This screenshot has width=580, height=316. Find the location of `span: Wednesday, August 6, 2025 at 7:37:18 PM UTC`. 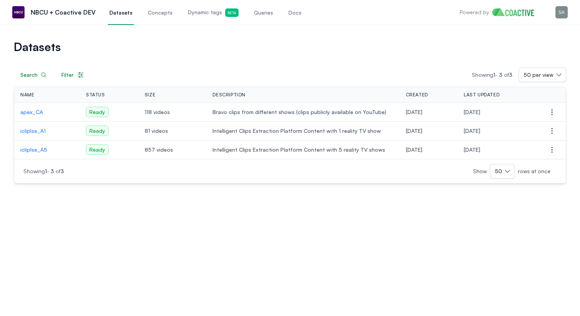

span: Wednesday, August 6, 2025 at 7:37:18 PM UTC is located at coordinates (472, 112).